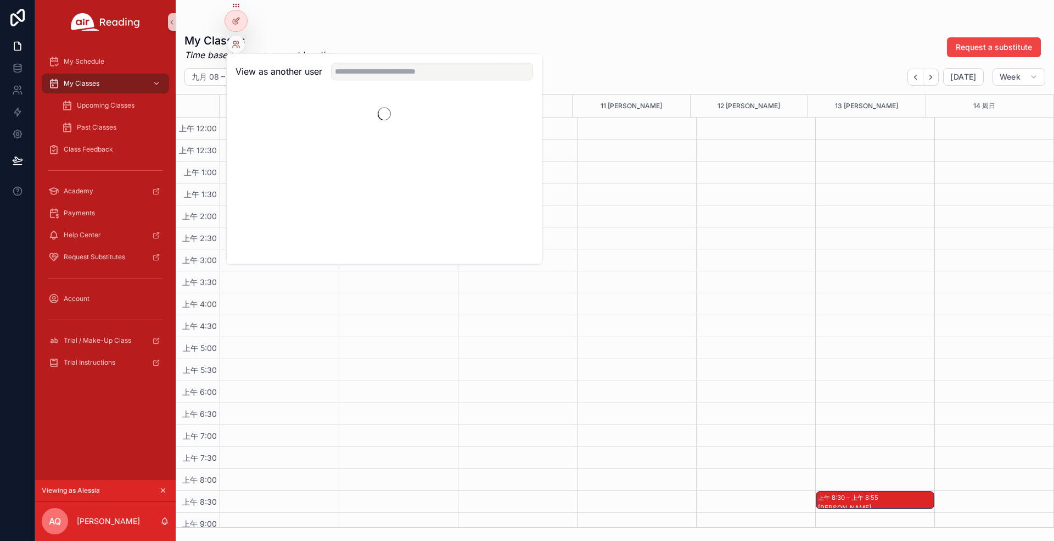 This screenshot has height=541, width=1054. Describe the element at coordinates (105, 340) in the screenshot. I see `a: Trial / Make-Up Class` at that location.